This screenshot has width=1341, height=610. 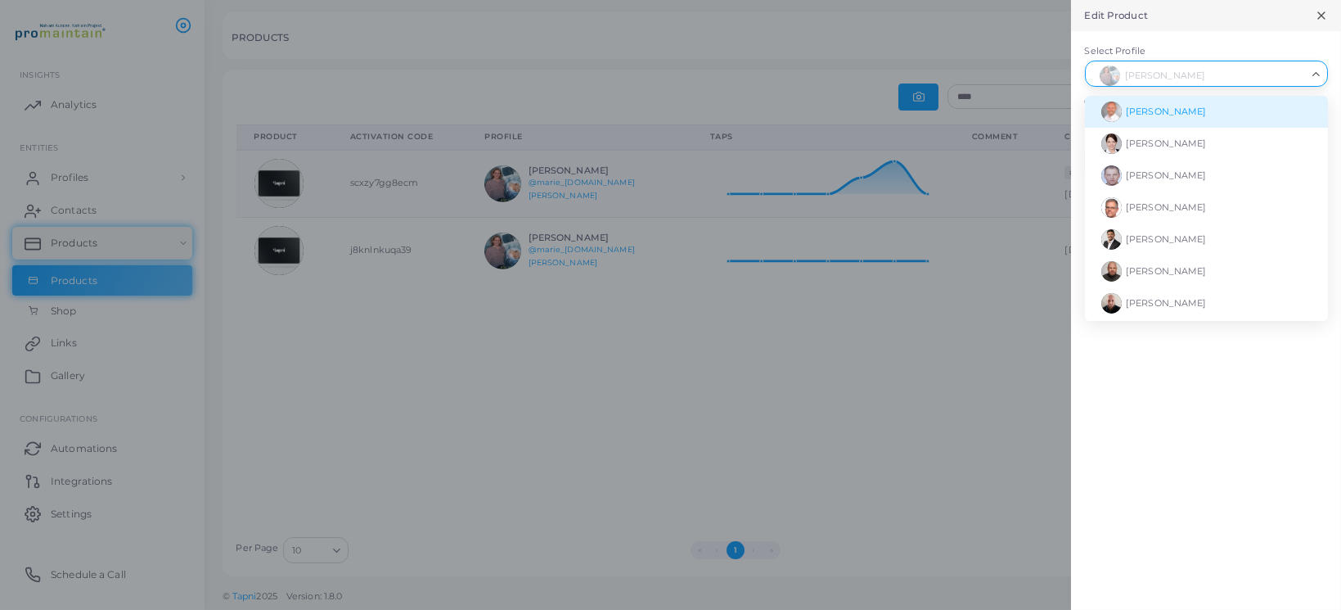 I want to click on h5: Edit Product, so click(x=1116, y=16).